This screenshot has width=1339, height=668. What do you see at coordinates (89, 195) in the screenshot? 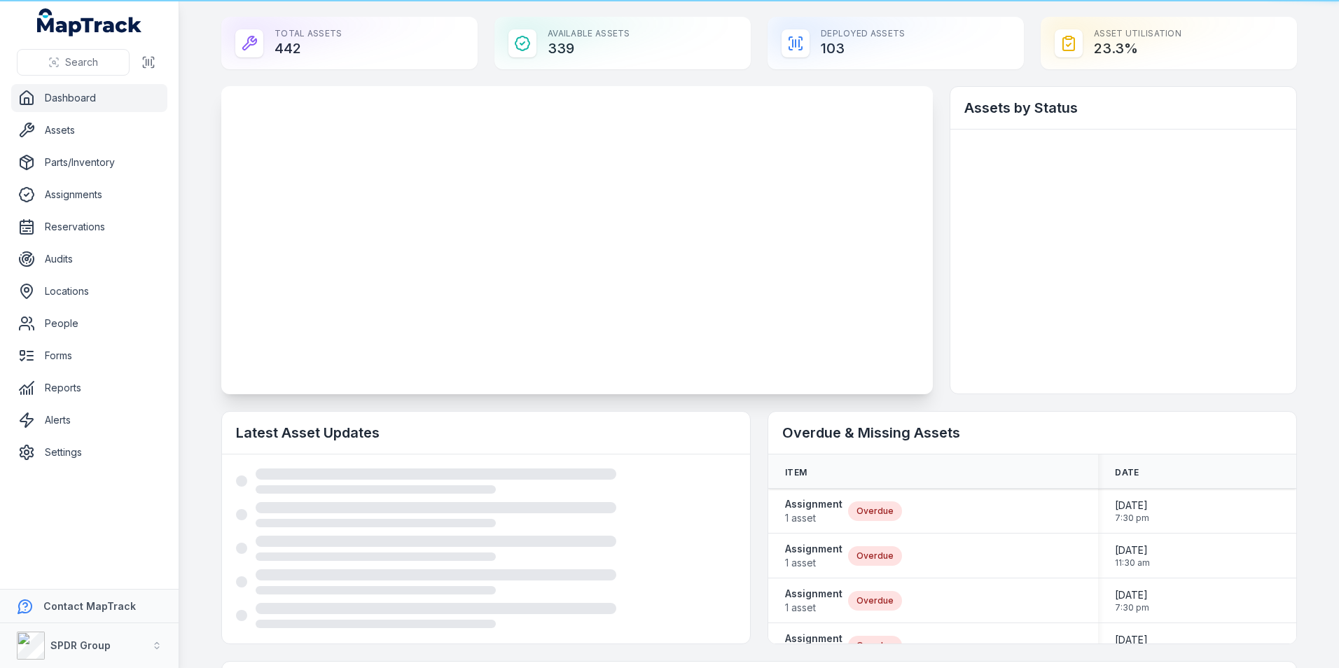
I see `a: Assignments` at bounding box center [89, 195].